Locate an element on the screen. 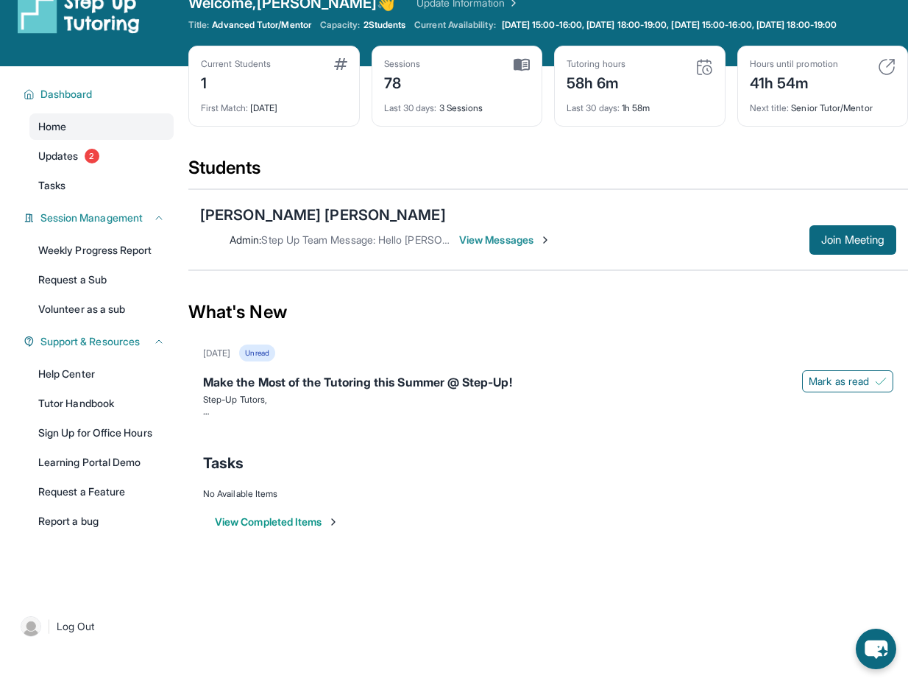  div: Hours until promotion is located at coordinates (794, 64).